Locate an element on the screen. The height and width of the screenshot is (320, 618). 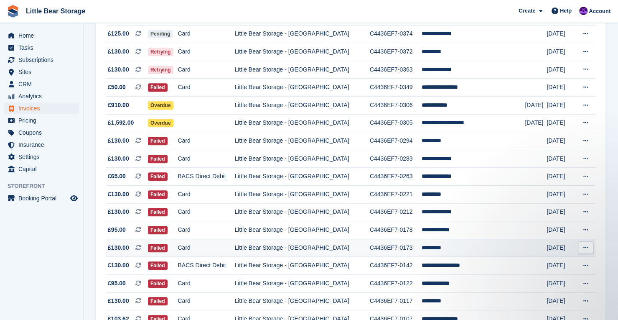
span: Settings is located at coordinates (43, 157).